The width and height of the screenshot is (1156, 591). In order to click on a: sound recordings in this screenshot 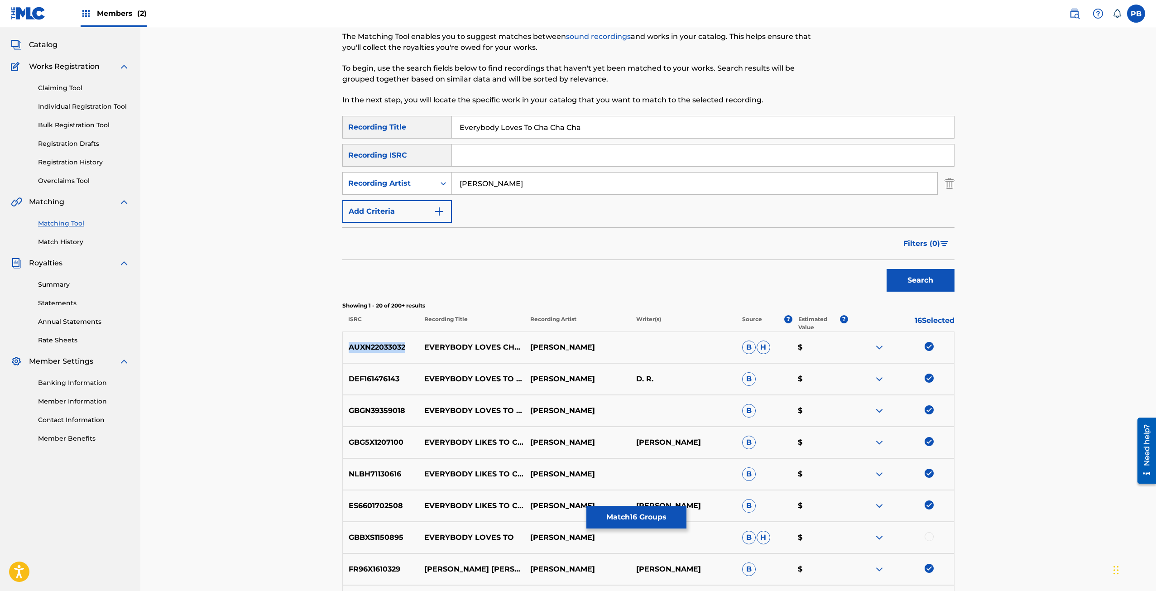, I will do `click(598, 36)`.